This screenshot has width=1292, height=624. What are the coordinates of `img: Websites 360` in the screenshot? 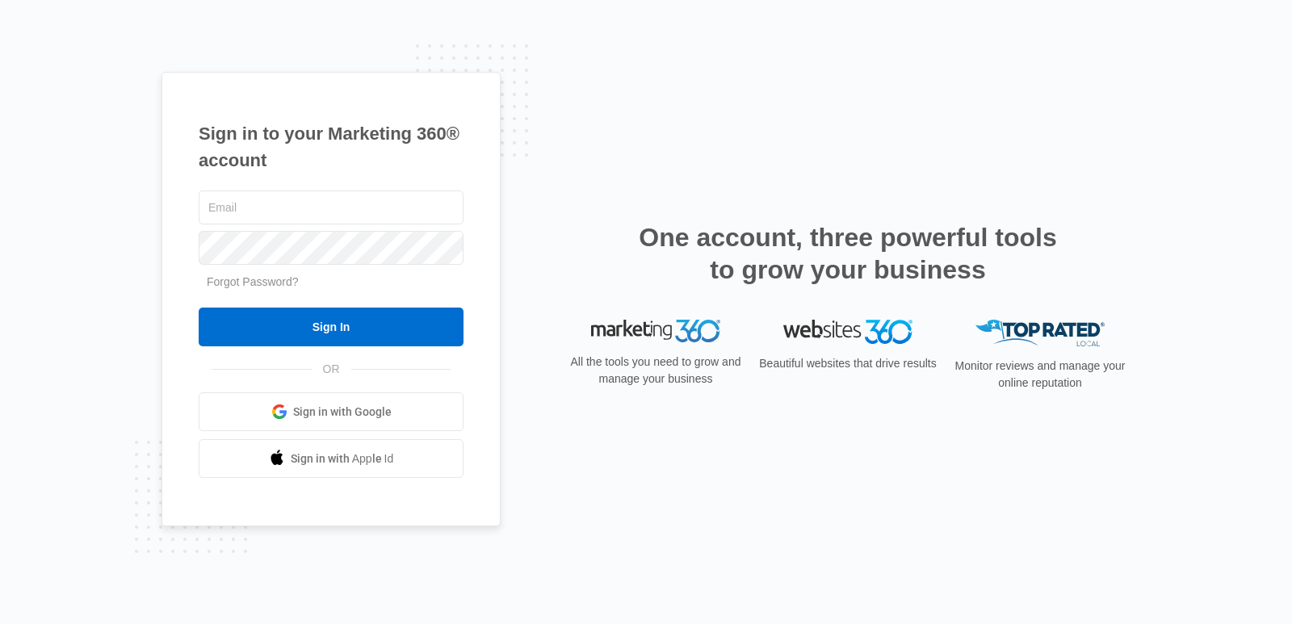 It's located at (848, 331).